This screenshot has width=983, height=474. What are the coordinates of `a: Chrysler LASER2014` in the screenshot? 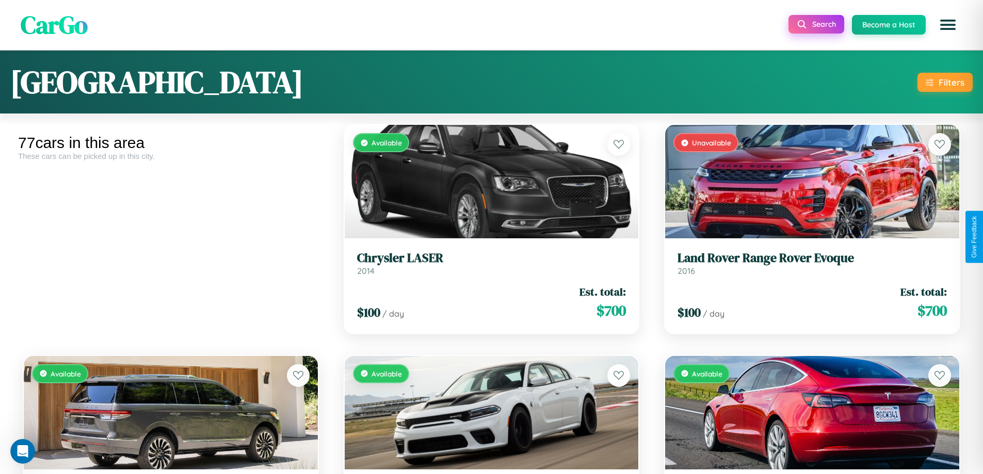 It's located at (492, 263).